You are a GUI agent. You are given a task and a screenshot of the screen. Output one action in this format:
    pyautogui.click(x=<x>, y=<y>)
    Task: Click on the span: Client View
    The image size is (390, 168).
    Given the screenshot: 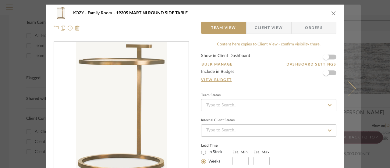 What is the action you would take?
    pyautogui.click(x=269, y=28)
    